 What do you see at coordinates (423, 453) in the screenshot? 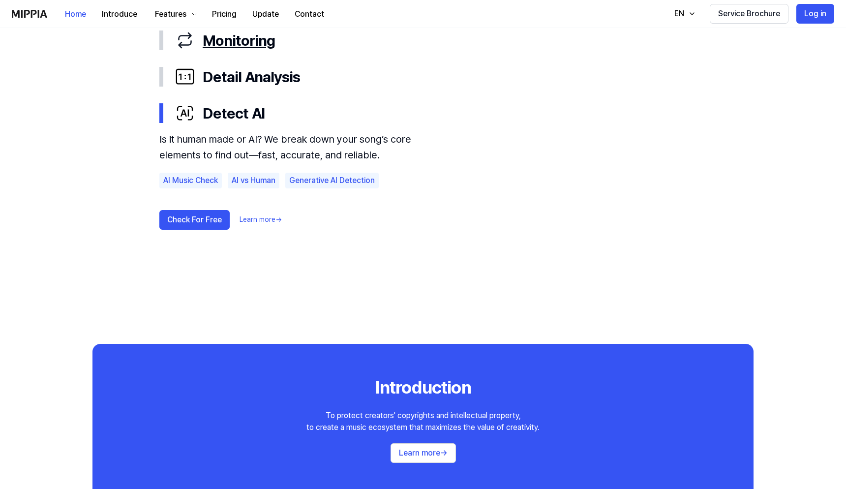
I see `button: Learn more→` at bounding box center [423, 453].